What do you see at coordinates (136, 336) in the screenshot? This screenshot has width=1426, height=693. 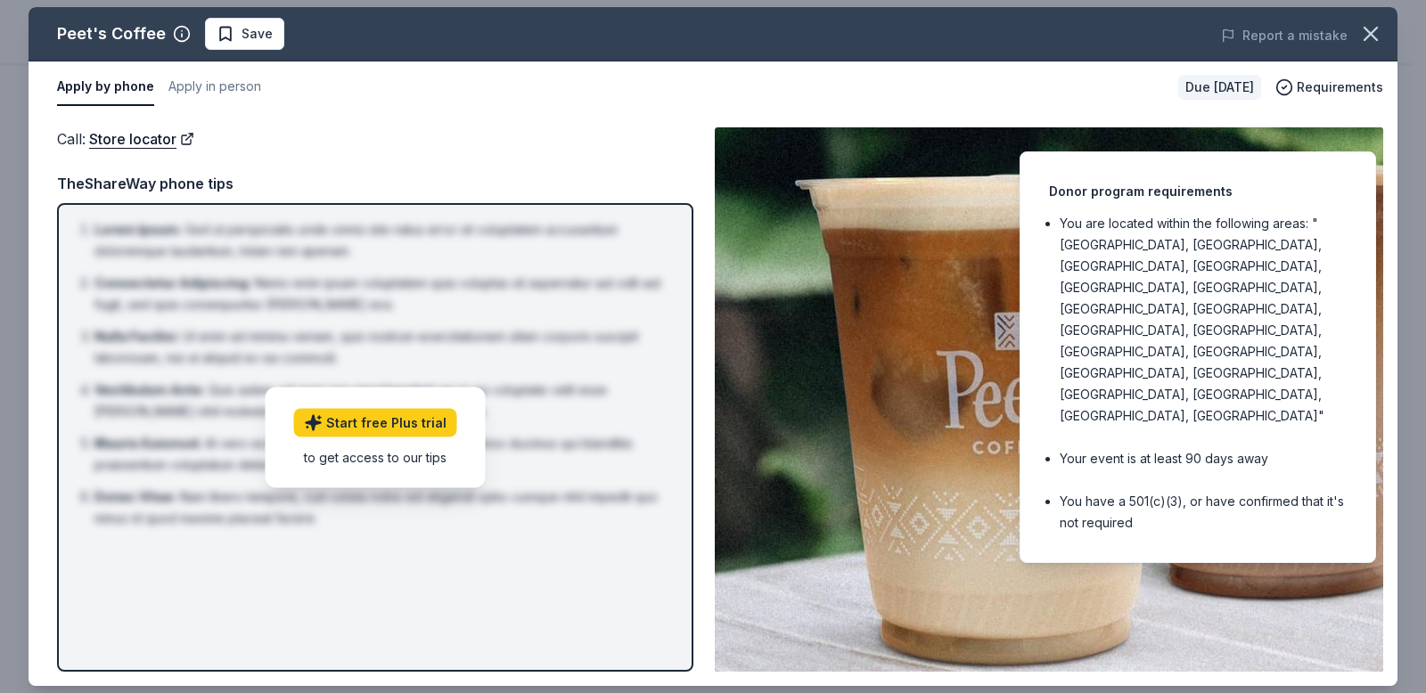 I see `span: Nulla Facilisi :` at bounding box center [136, 336].